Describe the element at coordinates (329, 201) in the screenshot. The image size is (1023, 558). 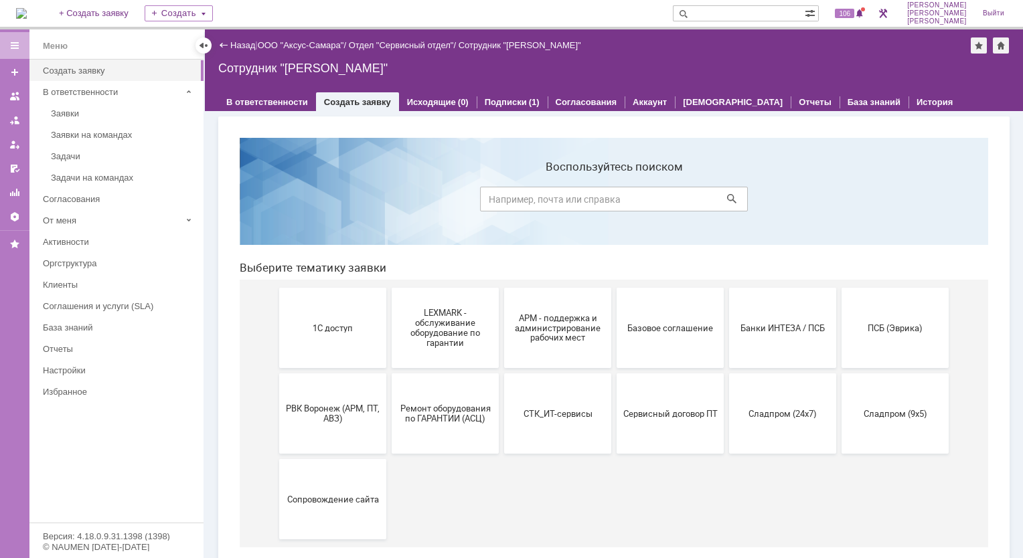
I see `button: АРМ - поддержка и администрирование рабочих мест` at that location.